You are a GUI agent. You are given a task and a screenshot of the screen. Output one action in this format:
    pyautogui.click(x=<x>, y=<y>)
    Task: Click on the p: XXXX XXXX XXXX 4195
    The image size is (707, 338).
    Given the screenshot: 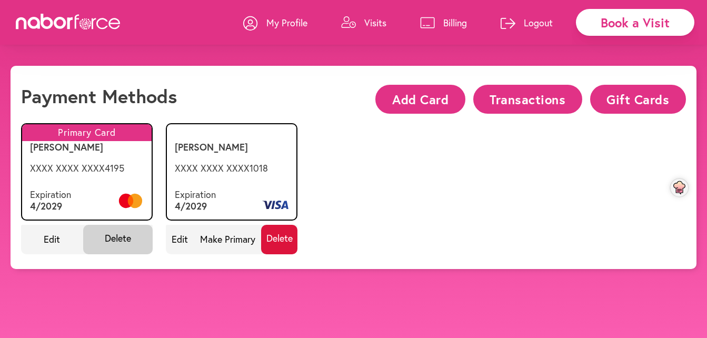 What is the action you would take?
    pyautogui.click(x=87, y=168)
    